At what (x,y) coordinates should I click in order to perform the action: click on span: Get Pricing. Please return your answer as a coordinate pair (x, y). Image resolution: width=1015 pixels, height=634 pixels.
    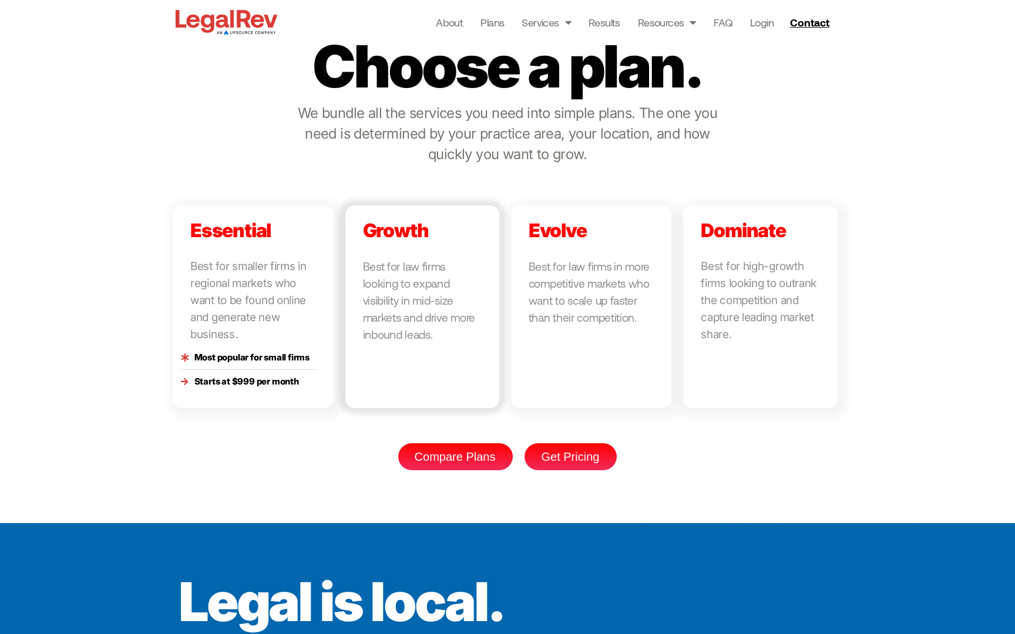
    Looking at the image, I should click on (570, 457).